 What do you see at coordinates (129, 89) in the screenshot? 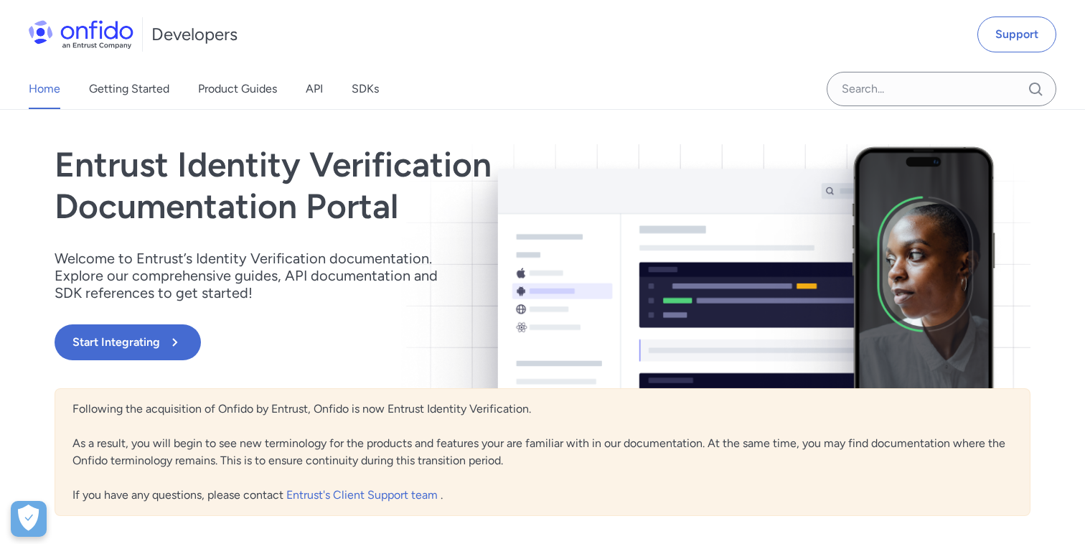
I see `a: Getting Started` at bounding box center [129, 89].